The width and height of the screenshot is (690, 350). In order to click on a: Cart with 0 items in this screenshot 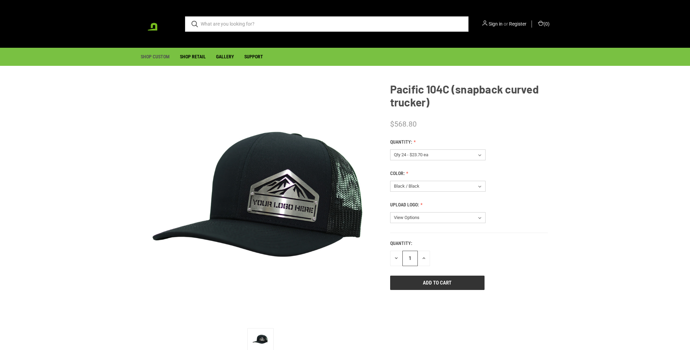, I will do `click(543, 24)`.